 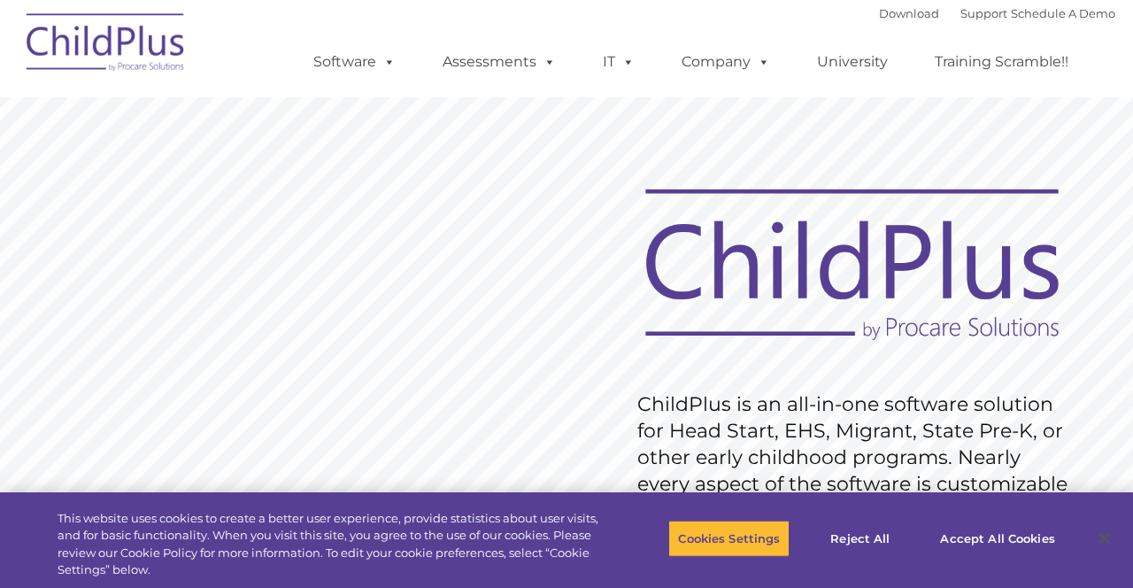 What do you see at coordinates (499, 62) in the screenshot?
I see `a: Assessments` at bounding box center [499, 62].